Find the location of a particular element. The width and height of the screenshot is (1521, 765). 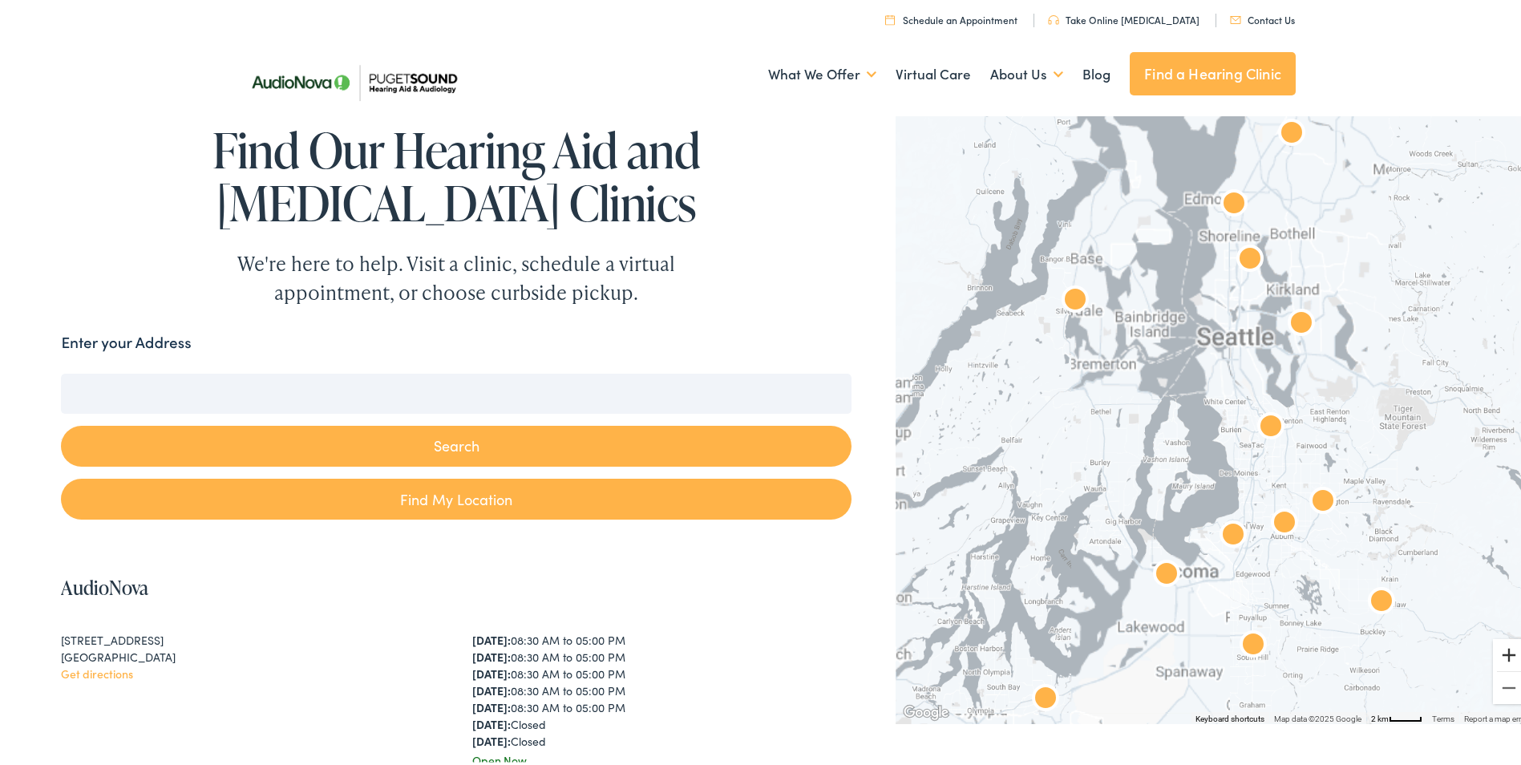

a: Blog is located at coordinates (1096, 71).